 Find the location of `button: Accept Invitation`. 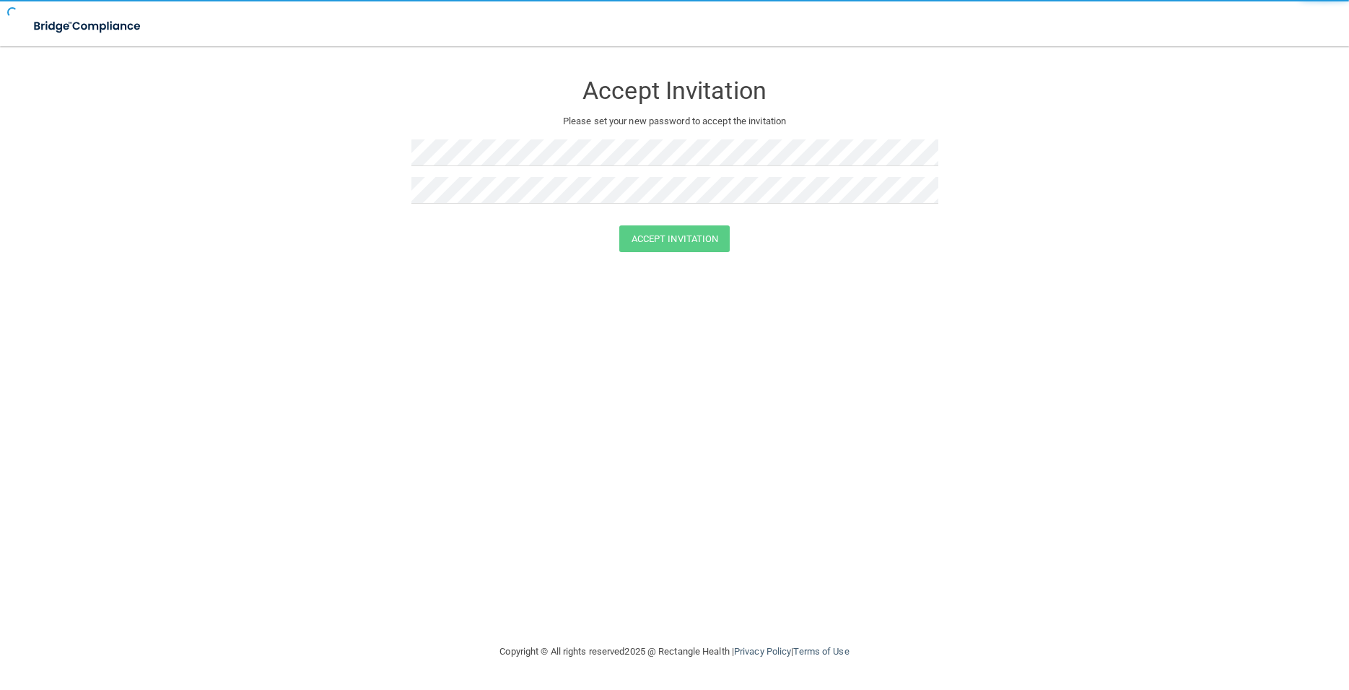

button: Accept Invitation is located at coordinates (675, 238).